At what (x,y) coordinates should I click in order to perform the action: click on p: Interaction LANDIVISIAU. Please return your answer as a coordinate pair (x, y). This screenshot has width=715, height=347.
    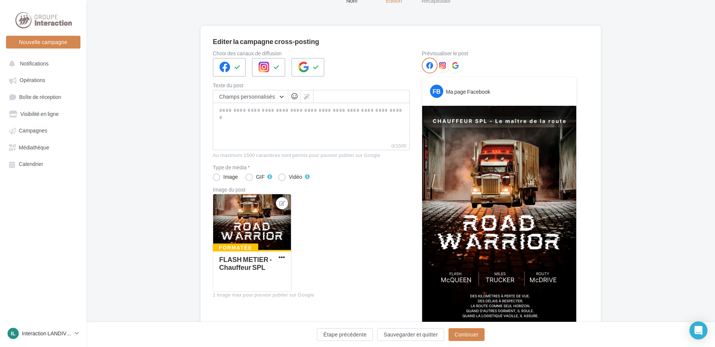
    Looking at the image, I should click on (47, 333).